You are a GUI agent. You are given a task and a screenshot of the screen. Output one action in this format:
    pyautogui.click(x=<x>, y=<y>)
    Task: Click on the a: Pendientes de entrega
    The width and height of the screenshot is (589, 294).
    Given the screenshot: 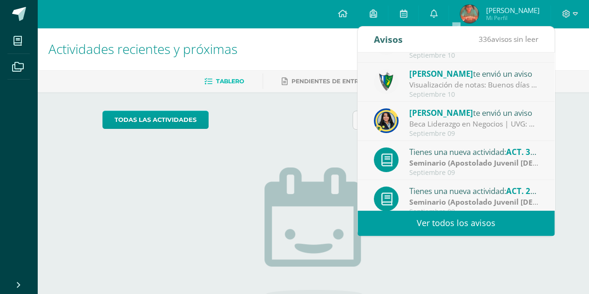 What is the action you would take?
    pyautogui.click(x=326, y=81)
    